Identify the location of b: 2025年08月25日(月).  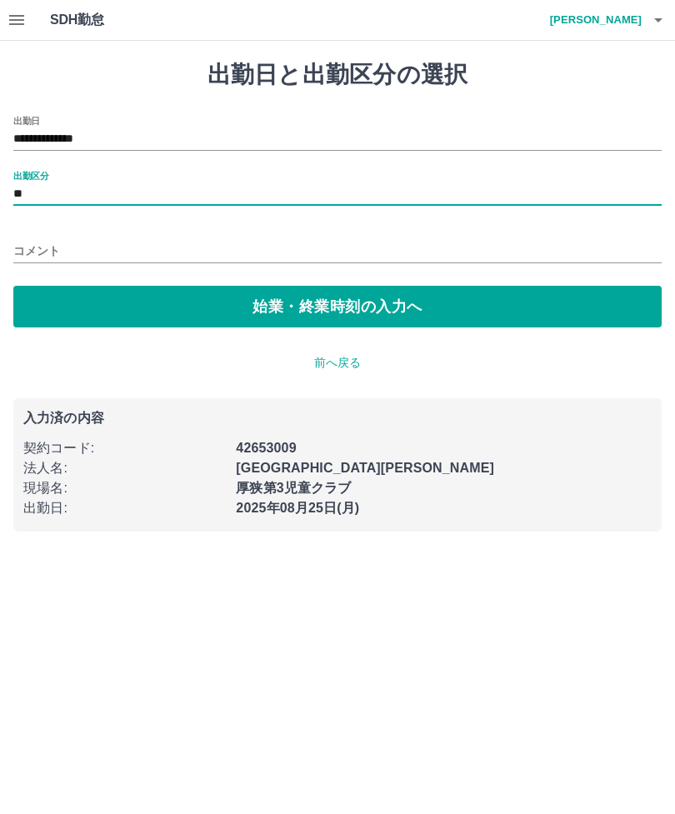
(298, 508).